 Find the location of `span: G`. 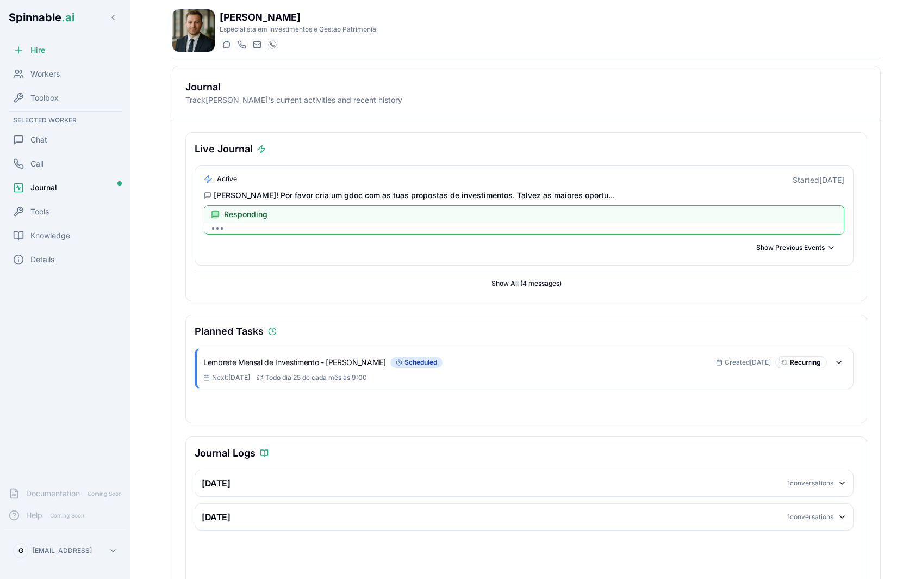

span: G is located at coordinates (21, 550).